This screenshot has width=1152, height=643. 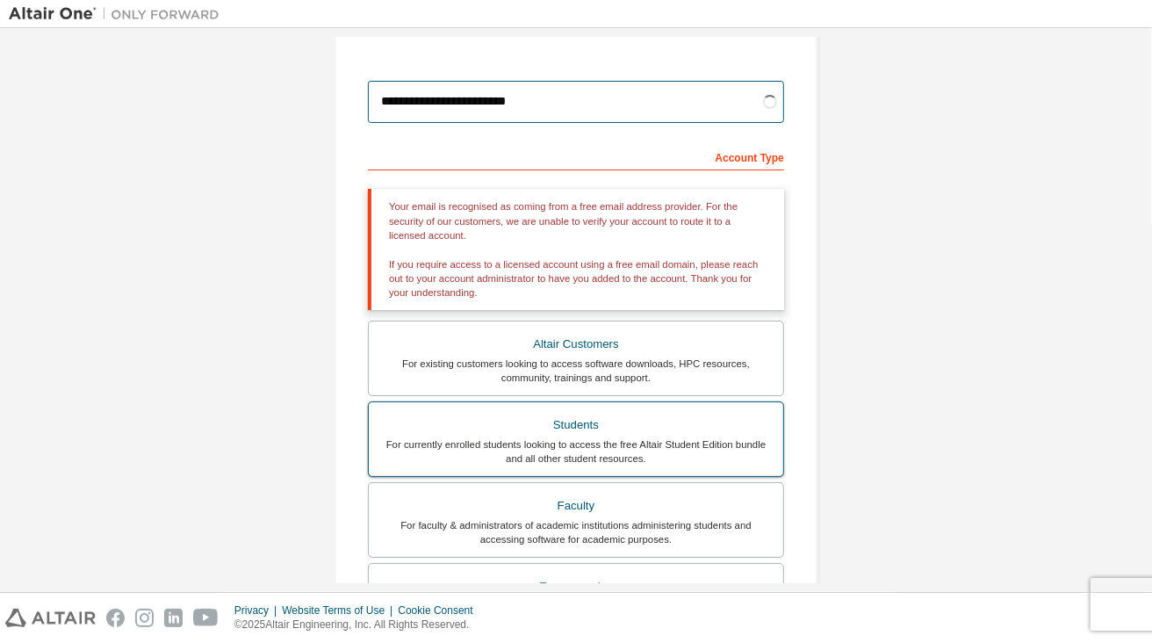 What do you see at coordinates (205, 617) in the screenshot?
I see `img: youtube.svg` at bounding box center [205, 617].